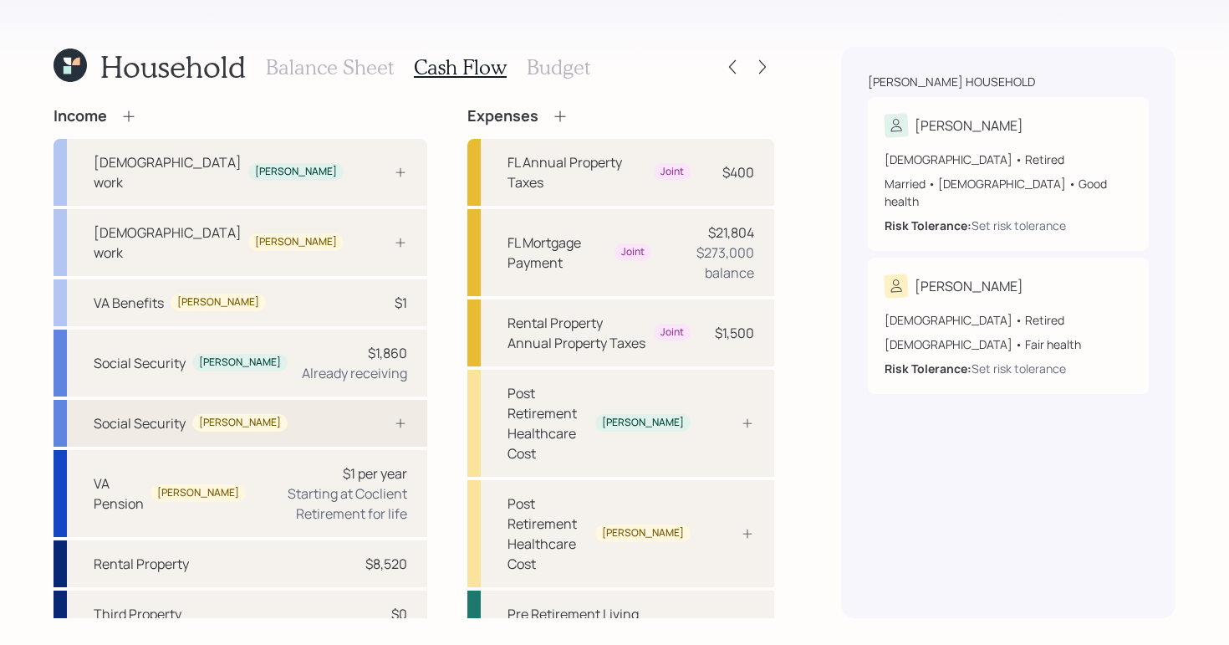  What do you see at coordinates (173, 66) in the screenshot?
I see `h1: Household` at bounding box center [173, 66].